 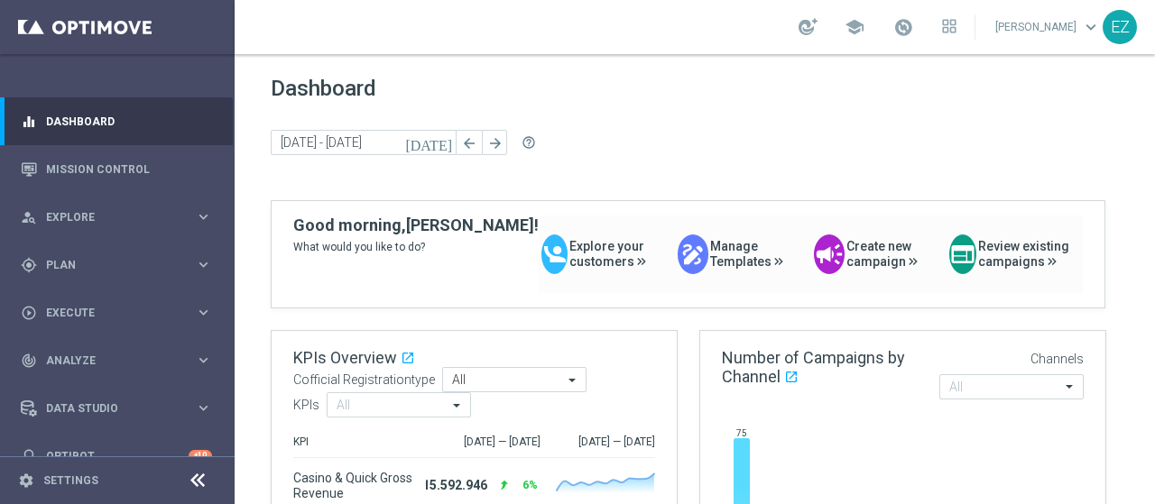 What do you see at coordinates (116, 457) in the screenshot?
I see `button: lightbulb Optibot +10` at bounding box center [116, 457].